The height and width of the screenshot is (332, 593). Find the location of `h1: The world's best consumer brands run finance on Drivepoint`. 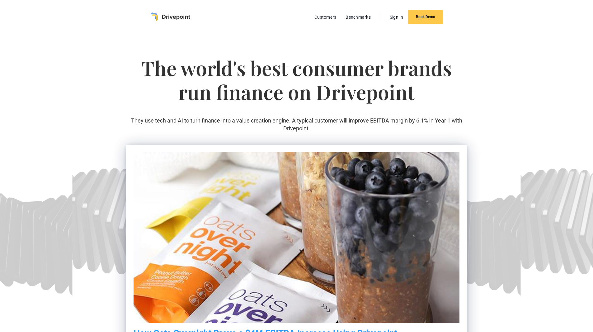

h1: The world's best consumer brands run finance on Drivepoint is located at coordinates (297, 86).